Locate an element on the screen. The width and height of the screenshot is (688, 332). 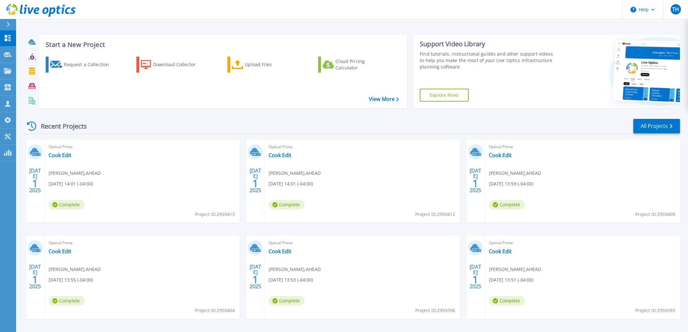
div: Support Video Library is located at coordinates (488, 44).